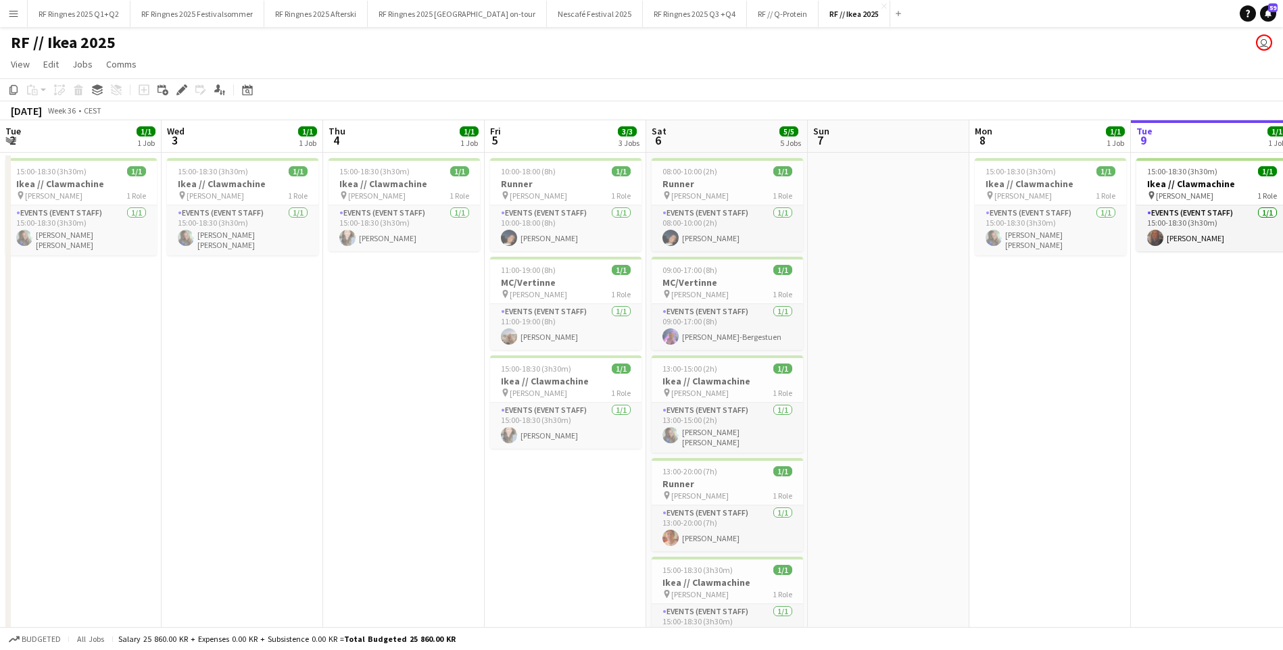 The height and width of the screenshot is (650, 1283). I want to click on span: Mon, so click(983, 131).